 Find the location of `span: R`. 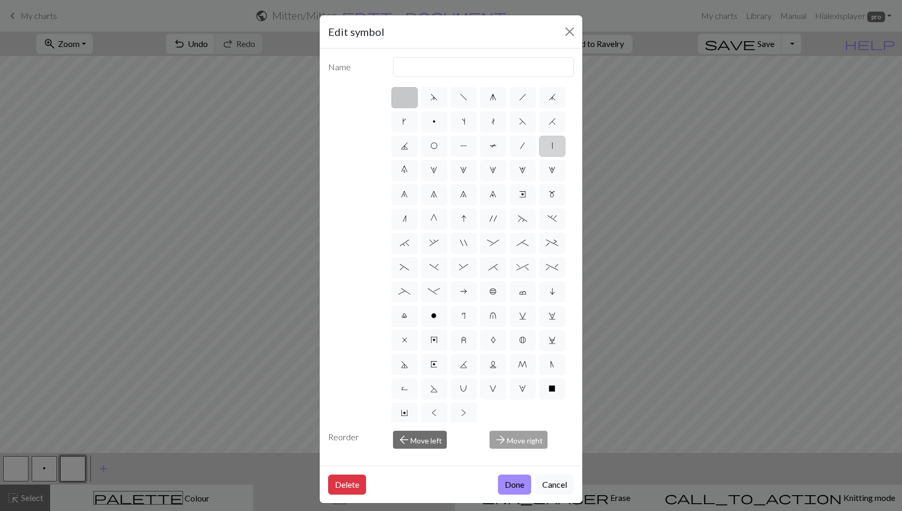

span: R is located at coordinates (405, 388).